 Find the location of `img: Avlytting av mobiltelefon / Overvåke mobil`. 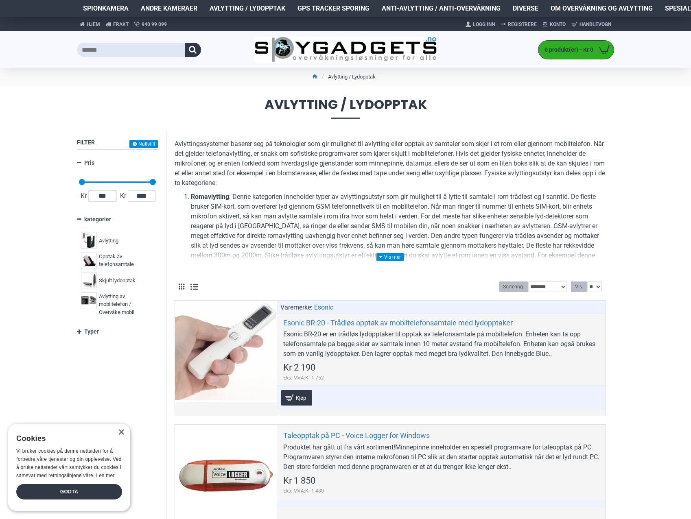

img: Avlytting av mobiltelefon / Overvåke mobil is located at coordinates (89, 300).